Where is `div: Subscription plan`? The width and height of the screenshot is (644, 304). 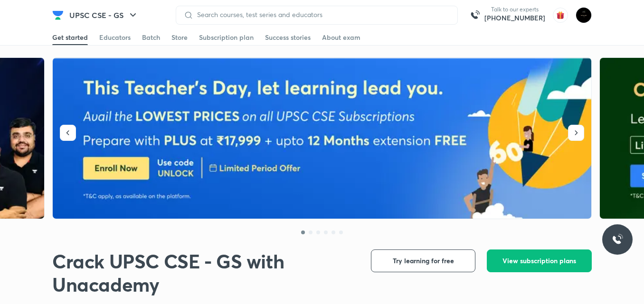 div: Subscription plan is located at coordinates (226, 38).